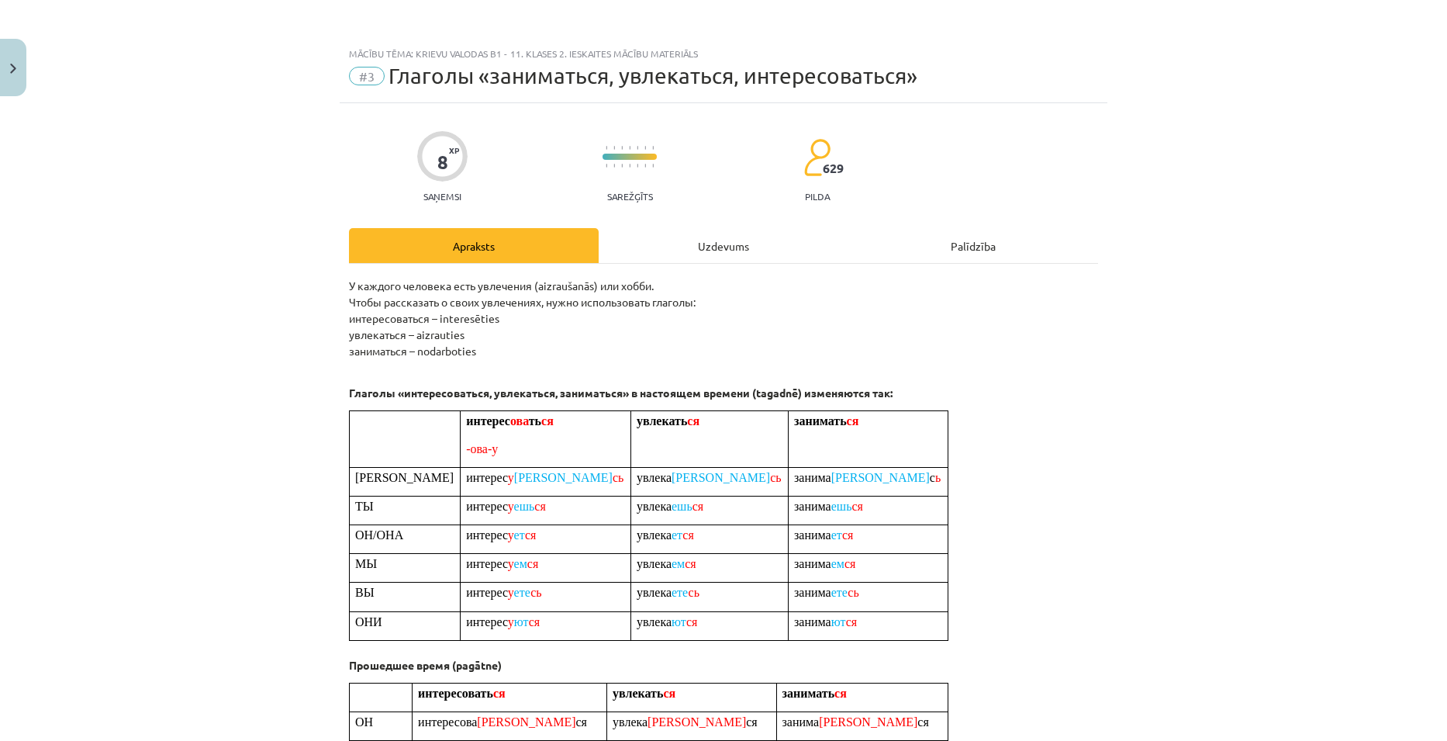 The image size is (1447, 741). What do you see at coordinates (724, 327) in the screenshot?
I see `p: У каждого человека есть увлечения (aizraušanās) или хобби. Чтобы рассказать о своих увлечениях, н...` at bounding box center [724, 327].